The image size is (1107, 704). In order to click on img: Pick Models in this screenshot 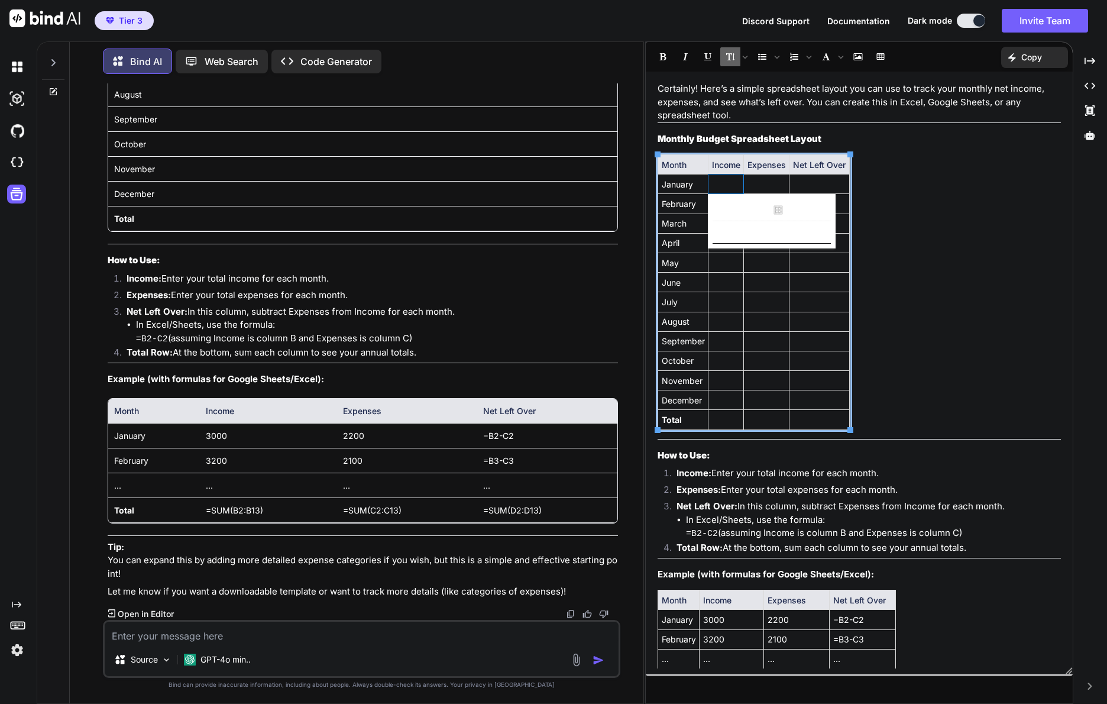, I will do `click(166, 659)`.